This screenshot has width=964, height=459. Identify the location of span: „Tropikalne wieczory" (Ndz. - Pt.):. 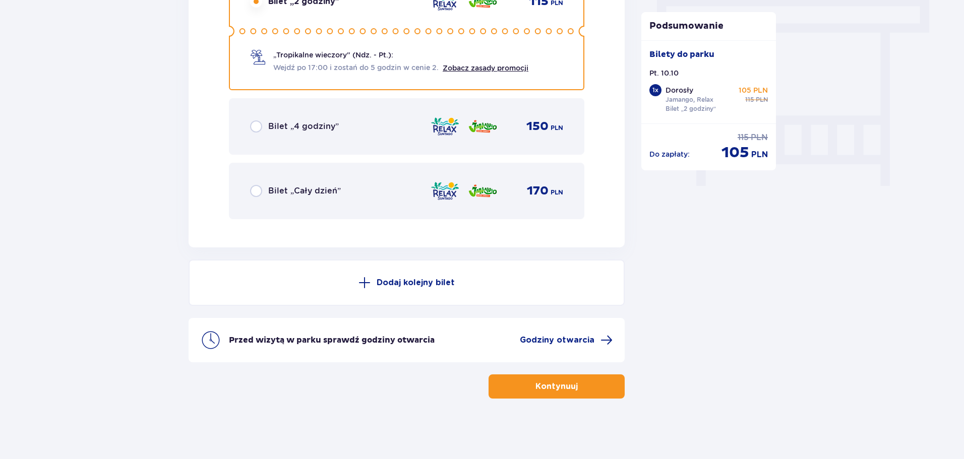
(333, 55).